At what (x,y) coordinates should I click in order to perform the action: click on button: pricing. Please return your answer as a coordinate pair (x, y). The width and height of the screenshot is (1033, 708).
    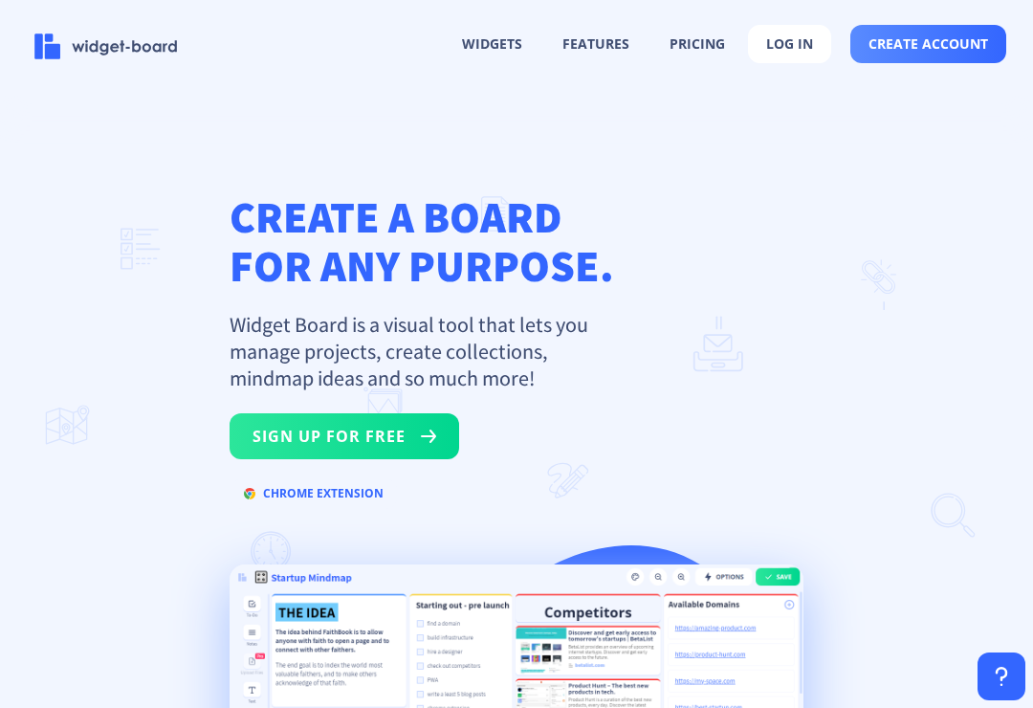
    Looking at the image, I should click on (697, 44).